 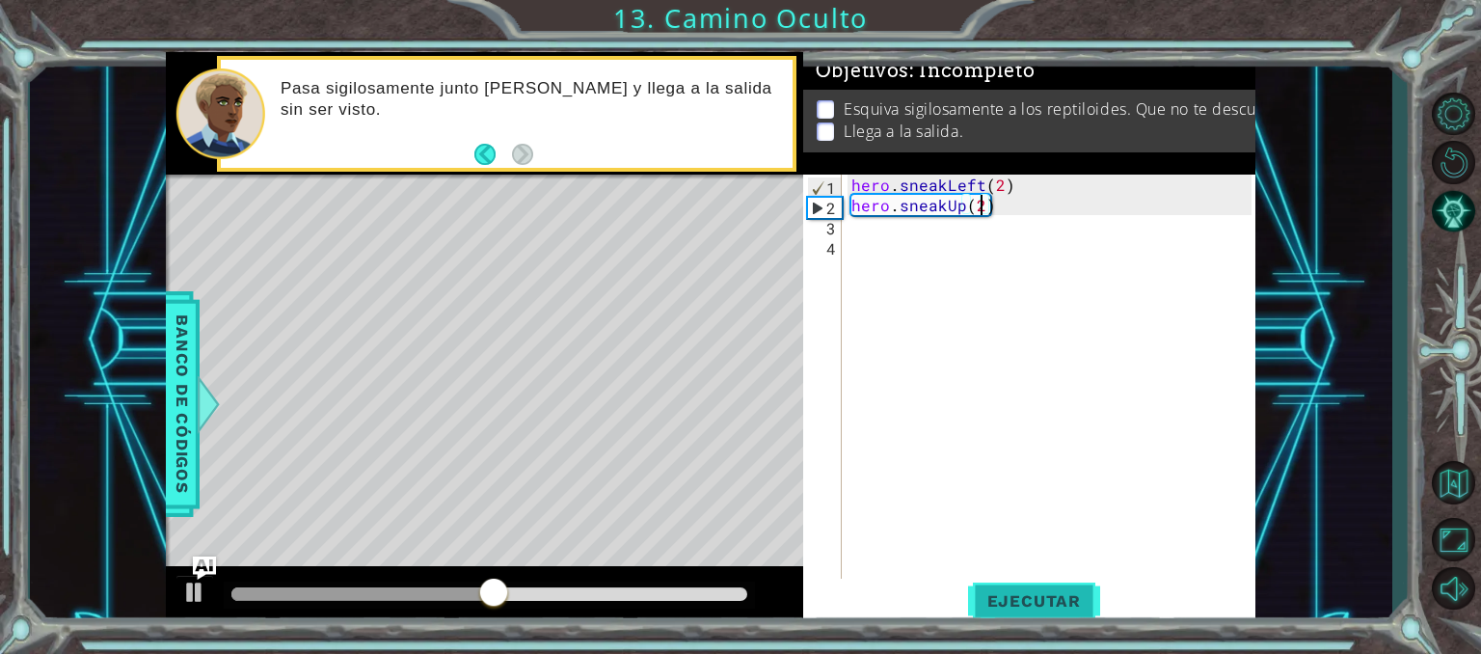 What do you see at coordinates (1453, 539) in the screenshot?
I see `button: Maximizar navegador` at bounding box center [1453, 539].